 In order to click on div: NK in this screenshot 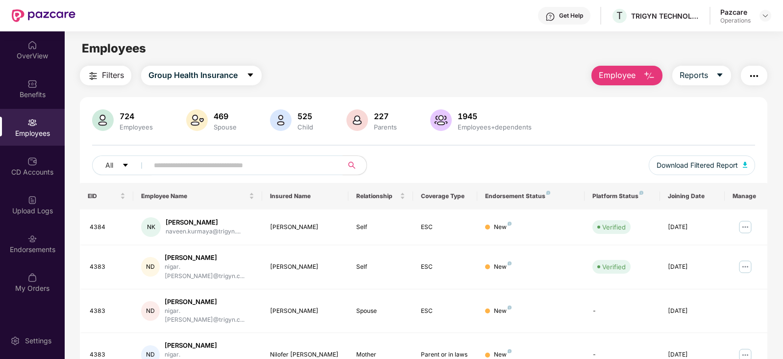, I will do `click(151, 227)`.